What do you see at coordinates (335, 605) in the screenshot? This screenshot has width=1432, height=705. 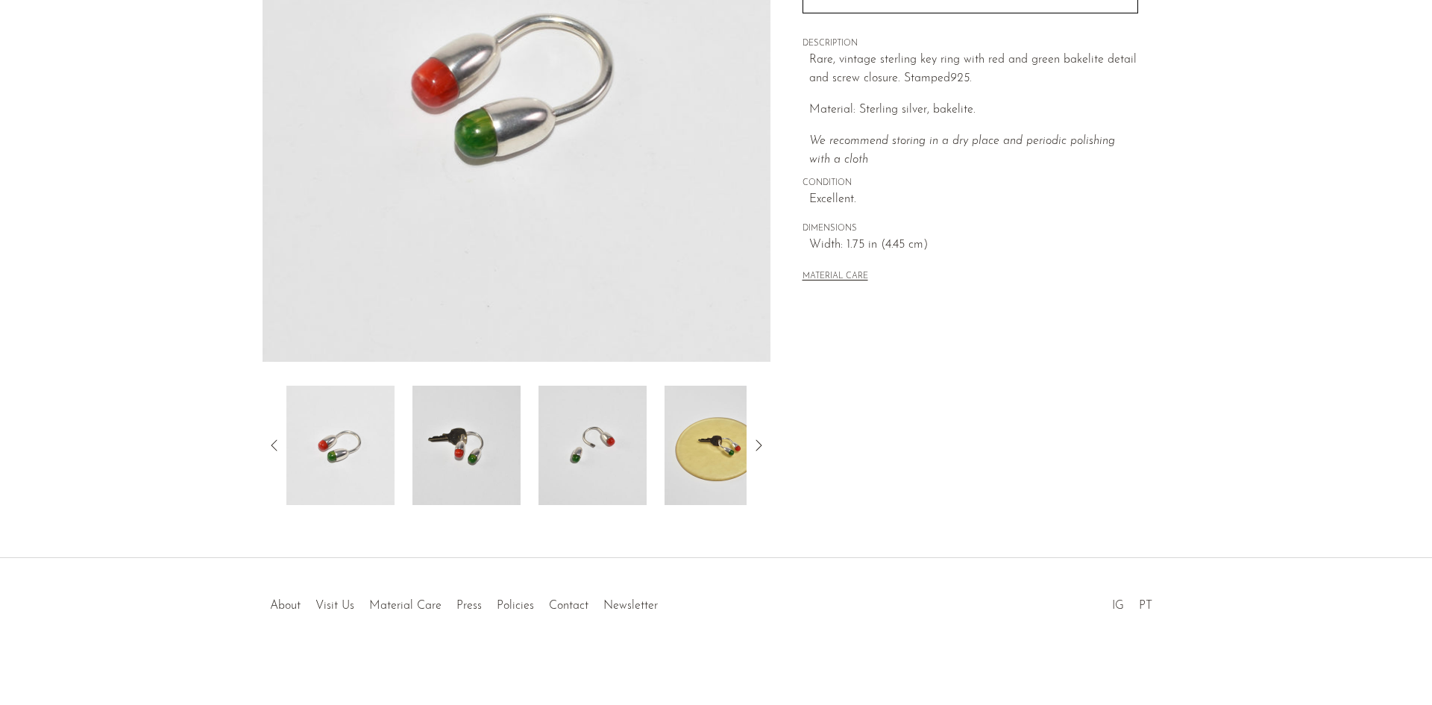 I see `a: Visit Us` at bounding box center [335, 605].